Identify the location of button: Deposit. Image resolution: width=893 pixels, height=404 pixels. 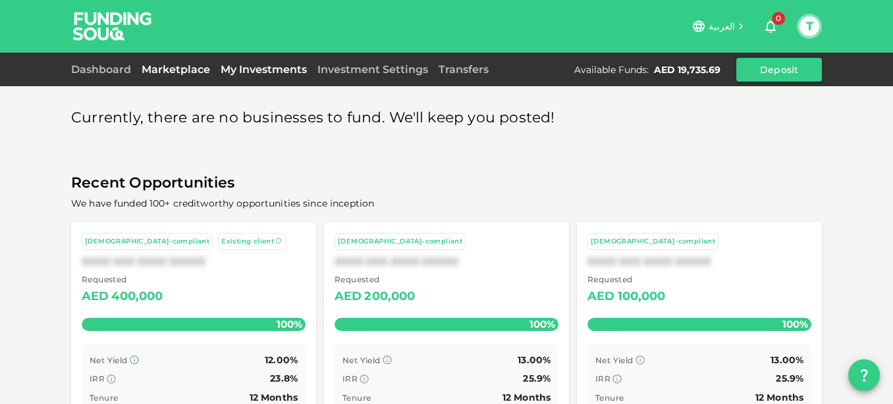
(779, 70).